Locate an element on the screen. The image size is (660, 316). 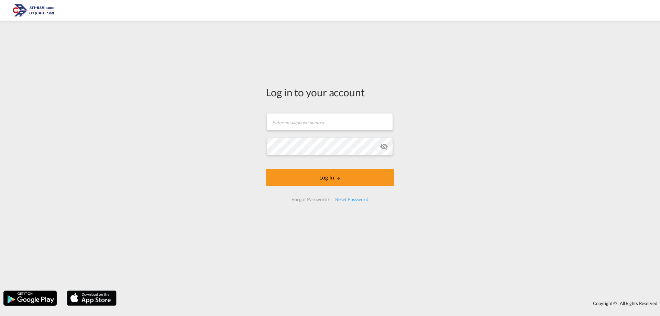
button: LOGIN is located at coordinates (330, 177).